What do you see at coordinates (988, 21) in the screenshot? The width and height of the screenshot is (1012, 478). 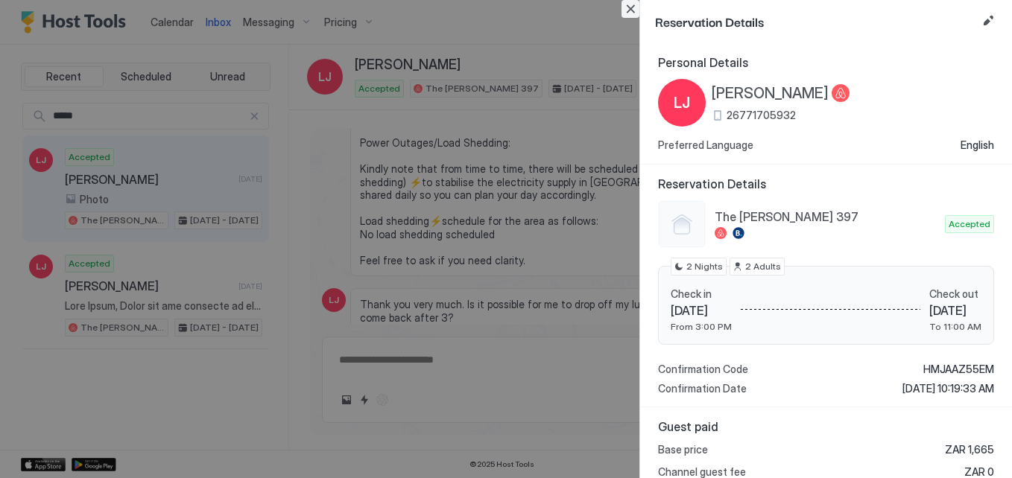 I see `button: Edit reservation` at bounding box center [988, 21].